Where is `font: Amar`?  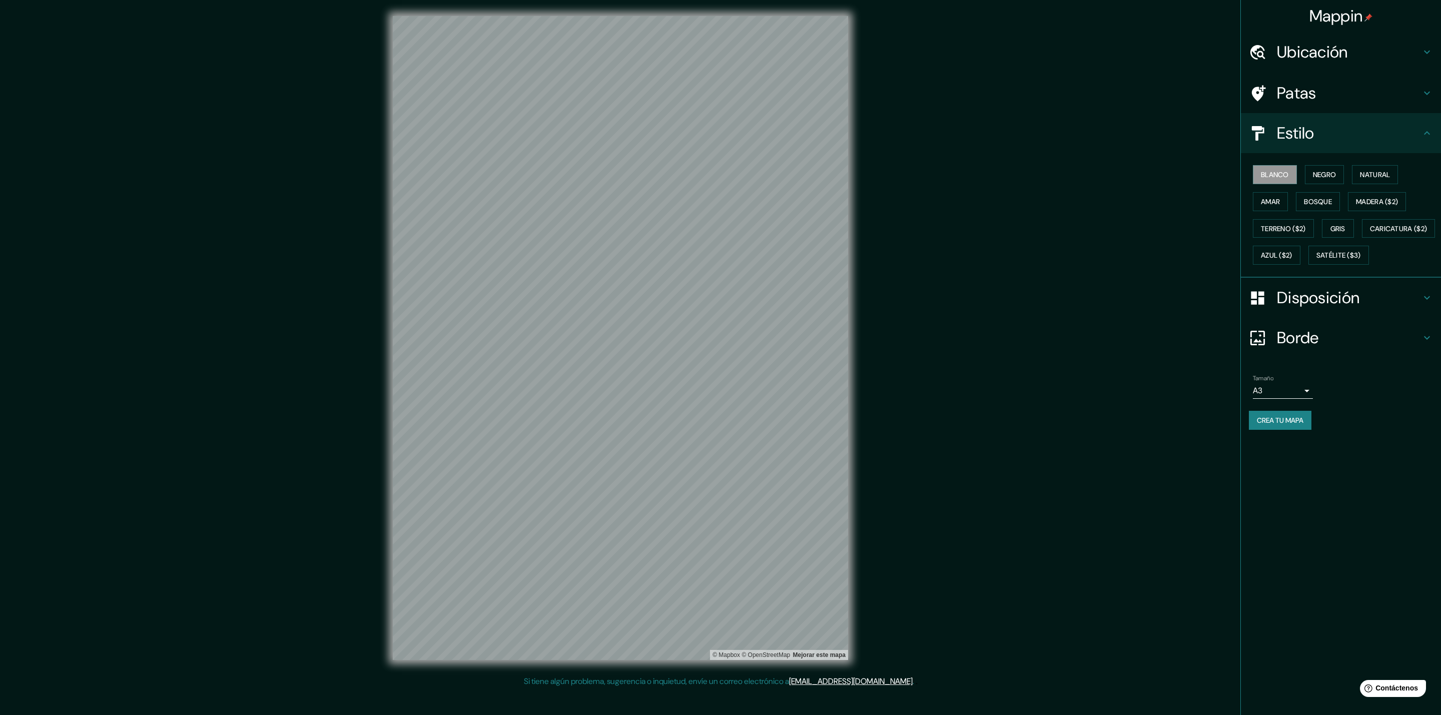
font: Amar is located at coordinates (1270, 202).